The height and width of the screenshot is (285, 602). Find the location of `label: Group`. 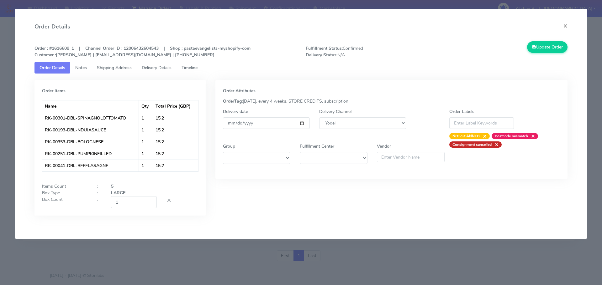

label: Group is located at coordinates (229, 146).